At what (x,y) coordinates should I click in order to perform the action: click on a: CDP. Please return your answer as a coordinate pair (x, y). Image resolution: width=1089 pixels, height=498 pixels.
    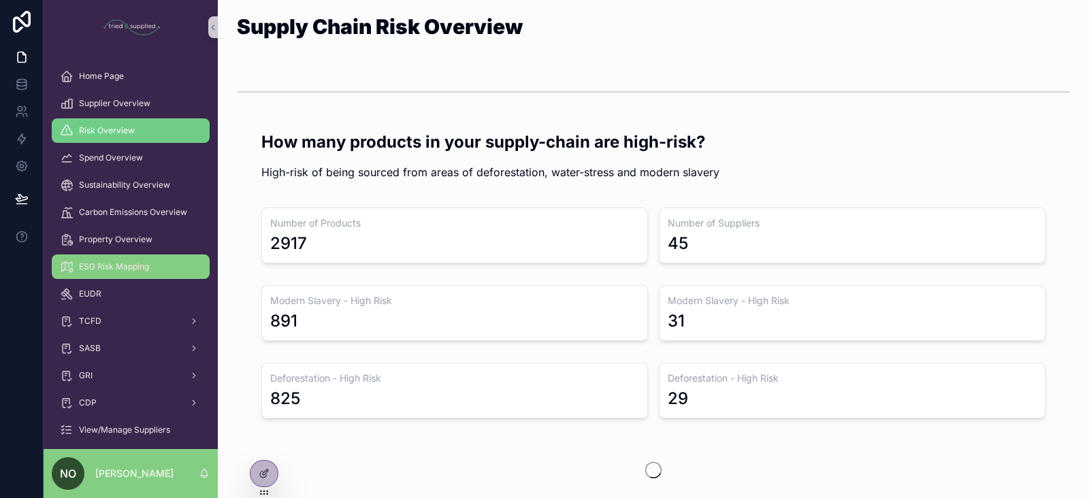
    Looking at the image, I should click on (131, 403).